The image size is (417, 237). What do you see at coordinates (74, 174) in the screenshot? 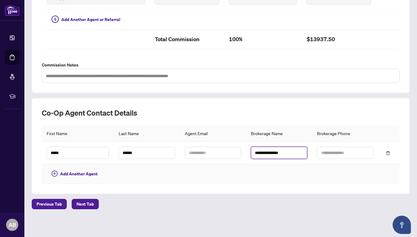
I see `button: Add Another Agent` at bounding box center [74, 174].